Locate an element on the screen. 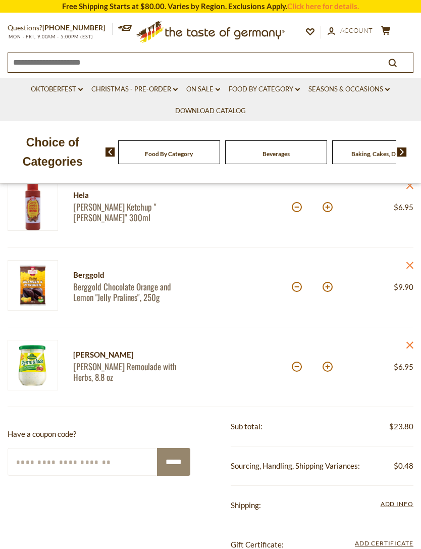  span: Sourcing, Handling, Shipping Variances: is located at coordinates (296, 466).